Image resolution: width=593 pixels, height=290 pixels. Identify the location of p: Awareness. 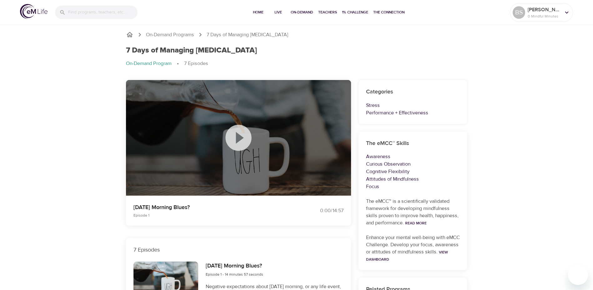
(413, 157).